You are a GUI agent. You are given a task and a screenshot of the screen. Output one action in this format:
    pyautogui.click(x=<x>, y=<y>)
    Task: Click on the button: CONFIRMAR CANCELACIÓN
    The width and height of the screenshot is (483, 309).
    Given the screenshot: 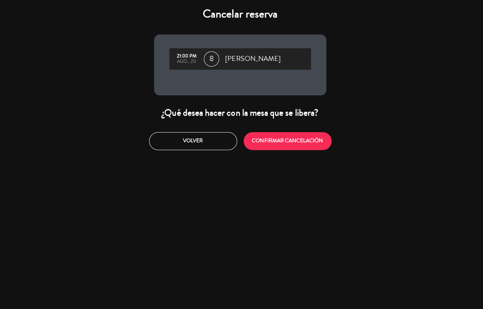 What is the action you would take?
    pyautogui.click(x=289, y=142)
    